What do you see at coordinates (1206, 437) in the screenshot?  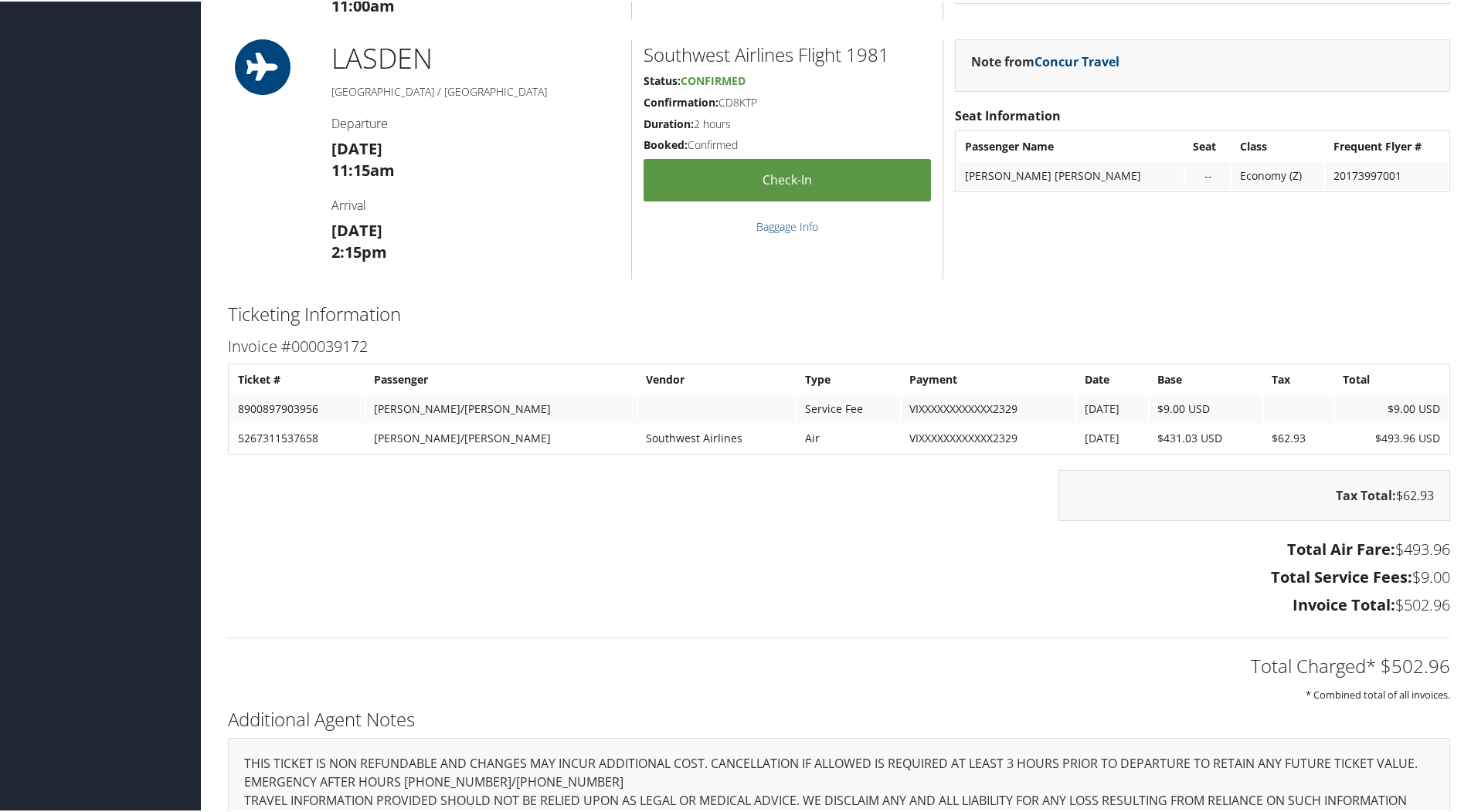 I see `td: $431.03 USD` at bounding box center [1206, 437].